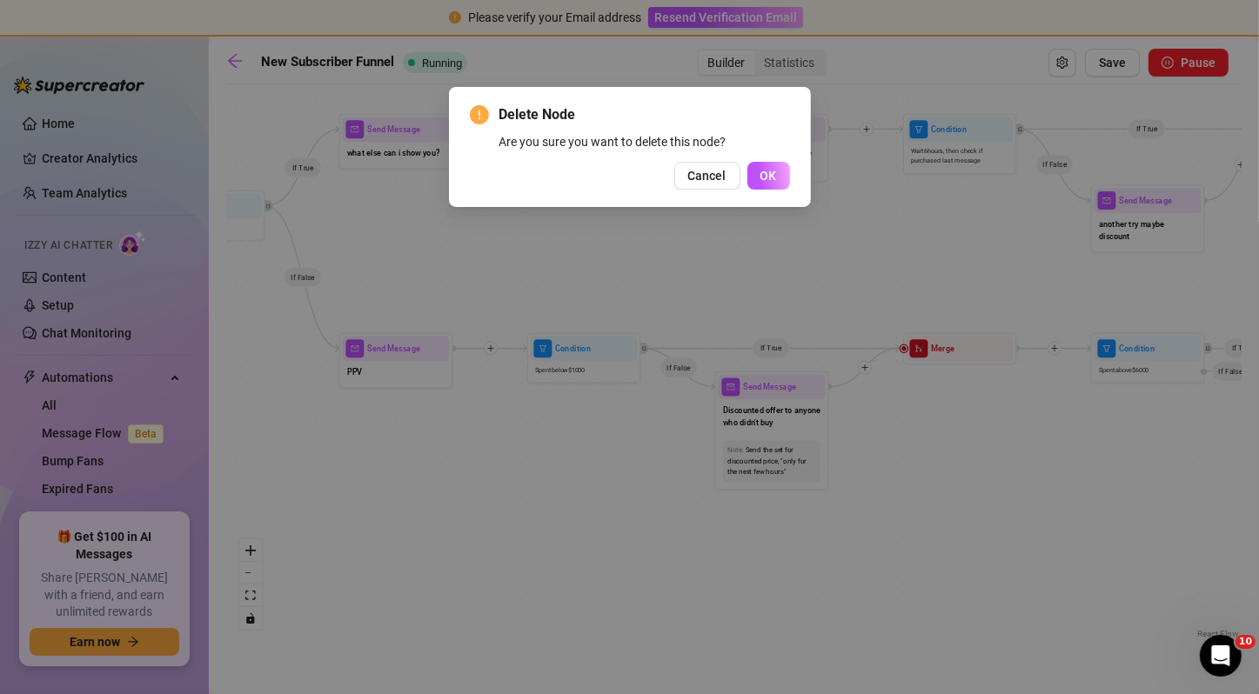 This screenshot has width=1259, height=694. I want to click on button: OK, so click(768, 176).